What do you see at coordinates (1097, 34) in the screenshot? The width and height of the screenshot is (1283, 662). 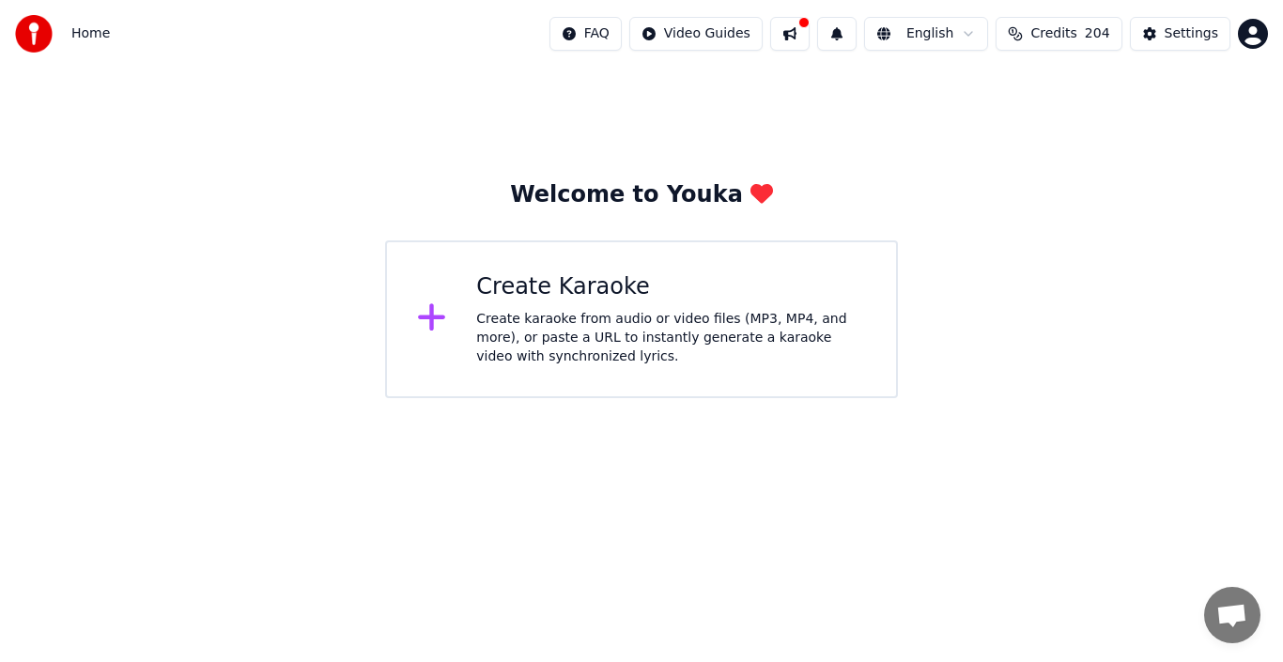 I see `span: 204` at bounding box center [1097, 34].